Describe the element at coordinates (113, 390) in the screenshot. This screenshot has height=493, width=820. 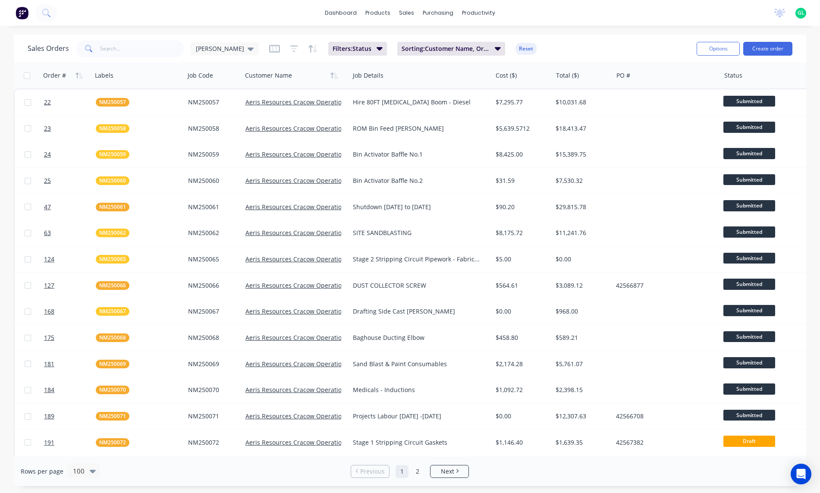
I see `span: NM250070` at that location.